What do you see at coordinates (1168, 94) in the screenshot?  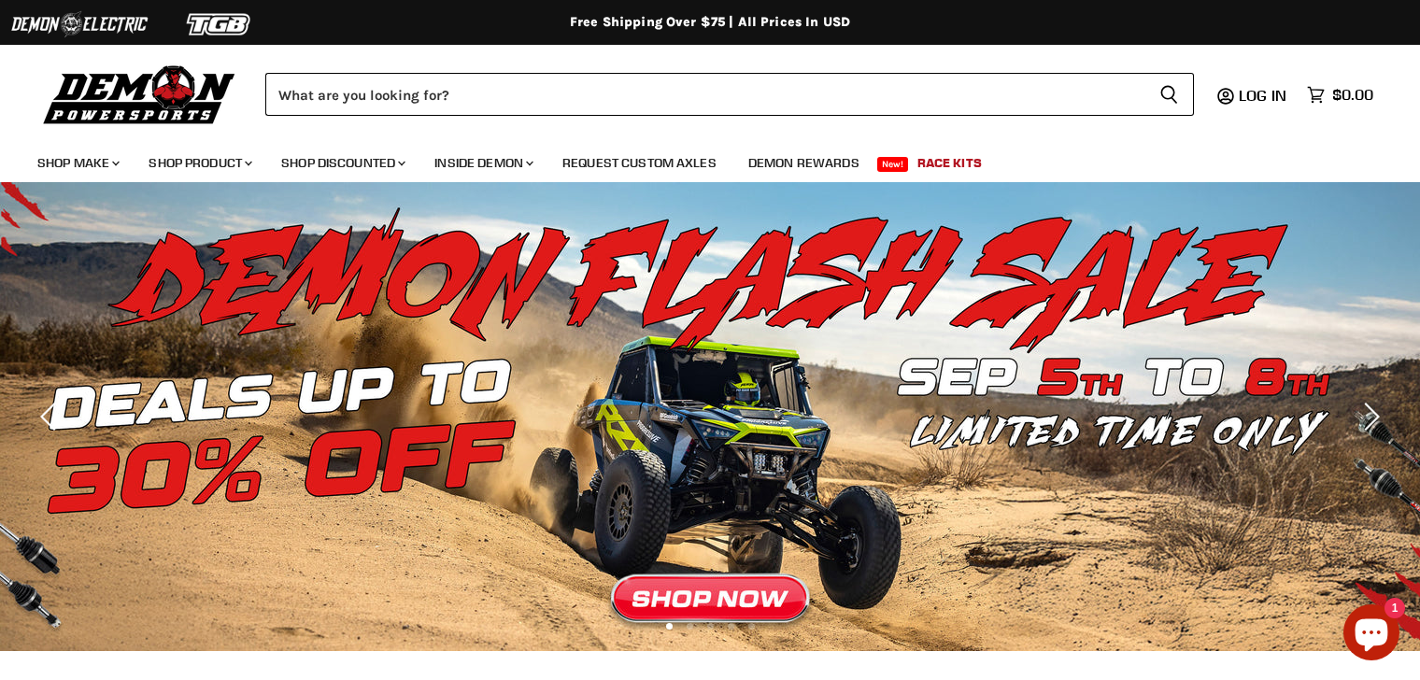 I see `button: Search` at bounding box center [1168, 94].